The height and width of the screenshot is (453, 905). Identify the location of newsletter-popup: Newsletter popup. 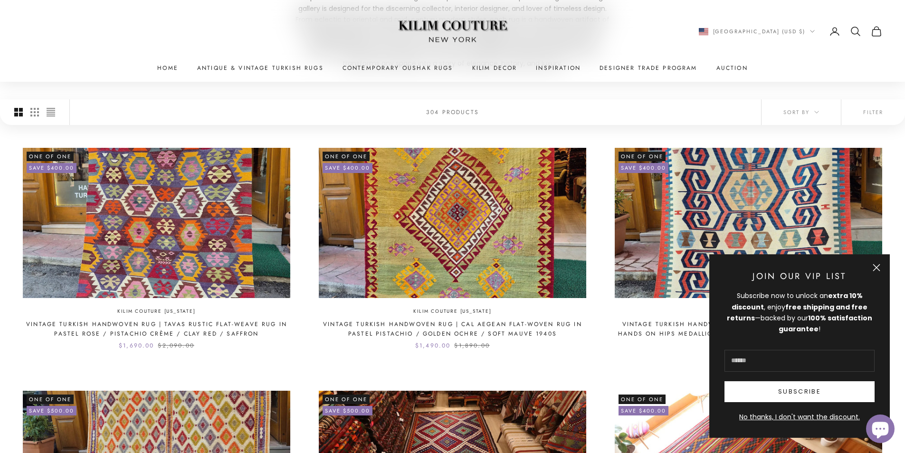
(800, 346).